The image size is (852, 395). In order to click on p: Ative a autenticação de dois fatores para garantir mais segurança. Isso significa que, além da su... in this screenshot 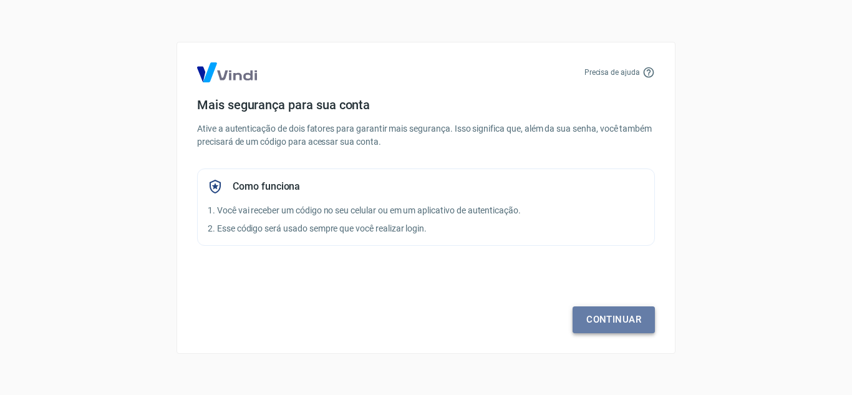, I will do `click(426, 135)`.